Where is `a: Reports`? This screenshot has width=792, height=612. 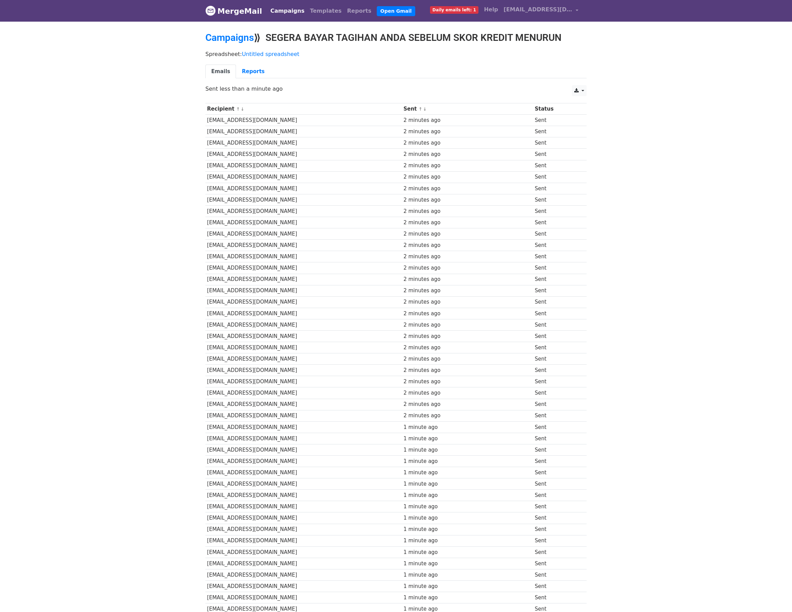
a: Reports is located at coordinates (359, 11).